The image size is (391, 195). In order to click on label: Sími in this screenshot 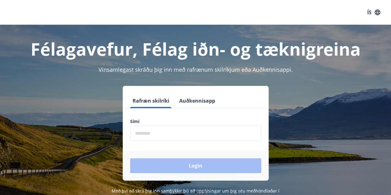, I will do `click(196, 122)`.